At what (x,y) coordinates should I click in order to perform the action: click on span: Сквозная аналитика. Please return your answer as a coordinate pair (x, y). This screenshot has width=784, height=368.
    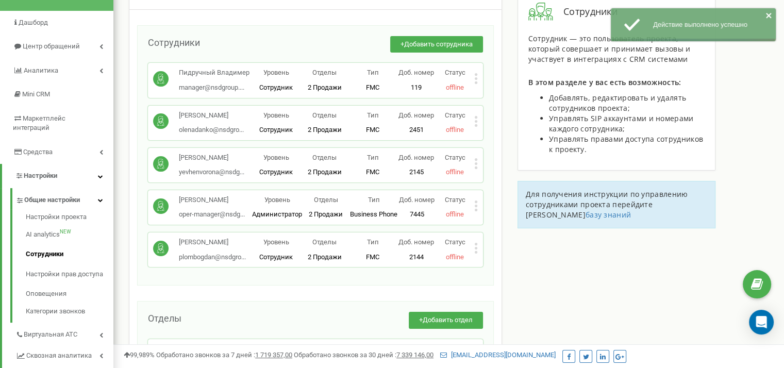
    Looking at the image, I should click on (59, 356).